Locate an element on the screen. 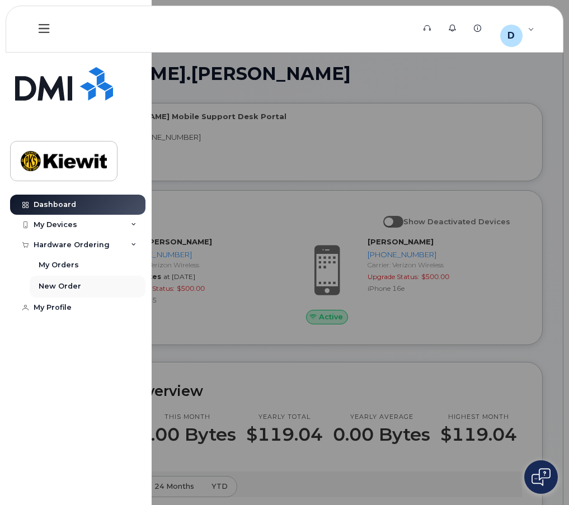  img: Simplex My-Serve is located at coordinates (64, 84).